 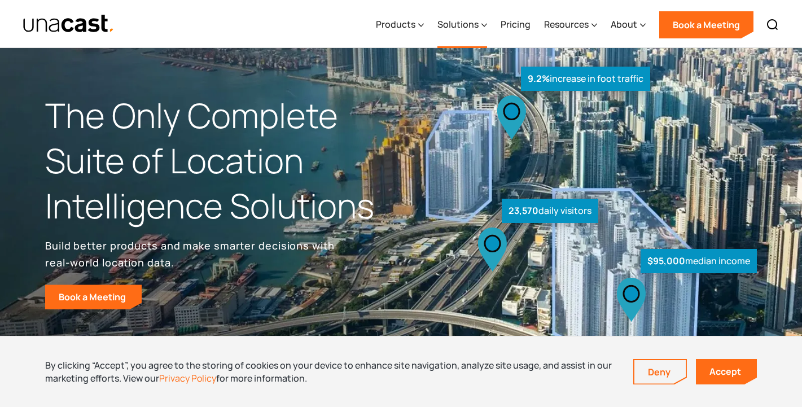 I want to click on strong: $95,000, so click(x=666, y=261).